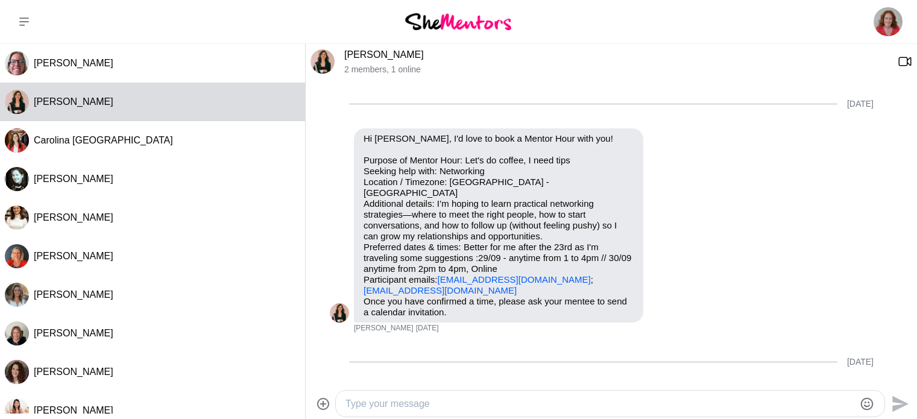  Describe the element at coordinates (17, 295) in the screenshot. I see `div: Alicia Visser` at that location.